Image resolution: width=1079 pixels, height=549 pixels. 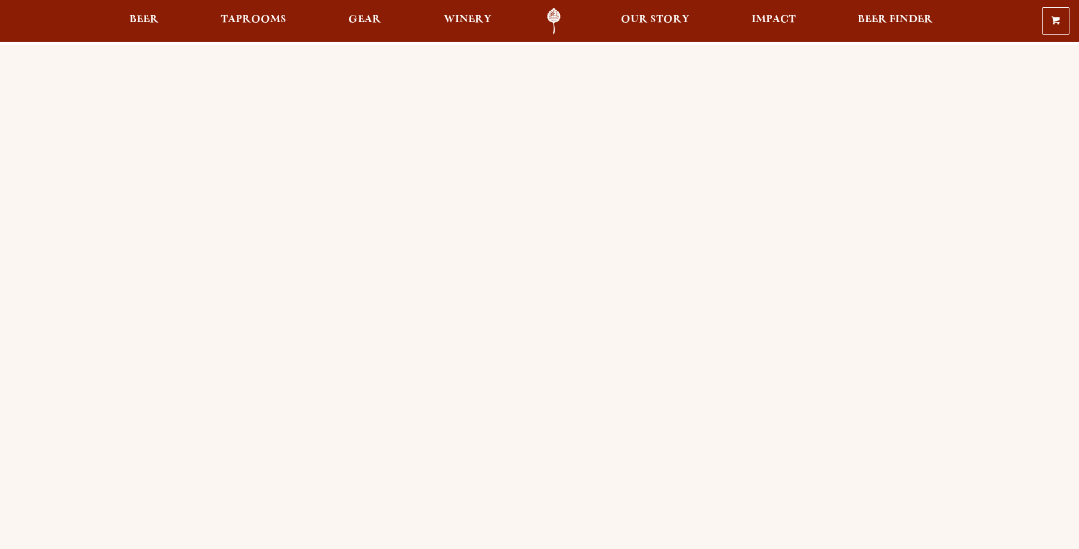 I want to click on a: Beer Finder, so click(x=895, y=21).